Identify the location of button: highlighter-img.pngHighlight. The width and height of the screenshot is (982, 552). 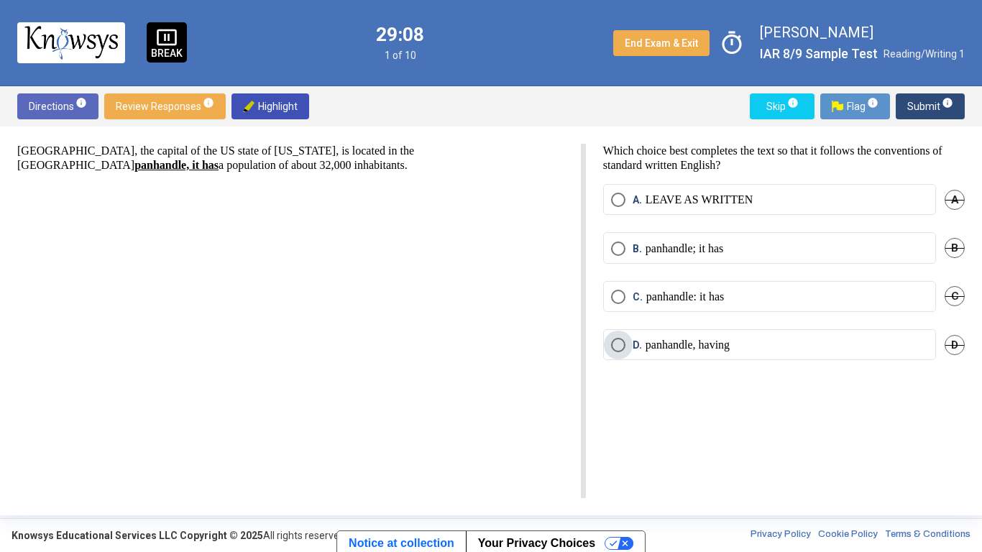
(270, 106).